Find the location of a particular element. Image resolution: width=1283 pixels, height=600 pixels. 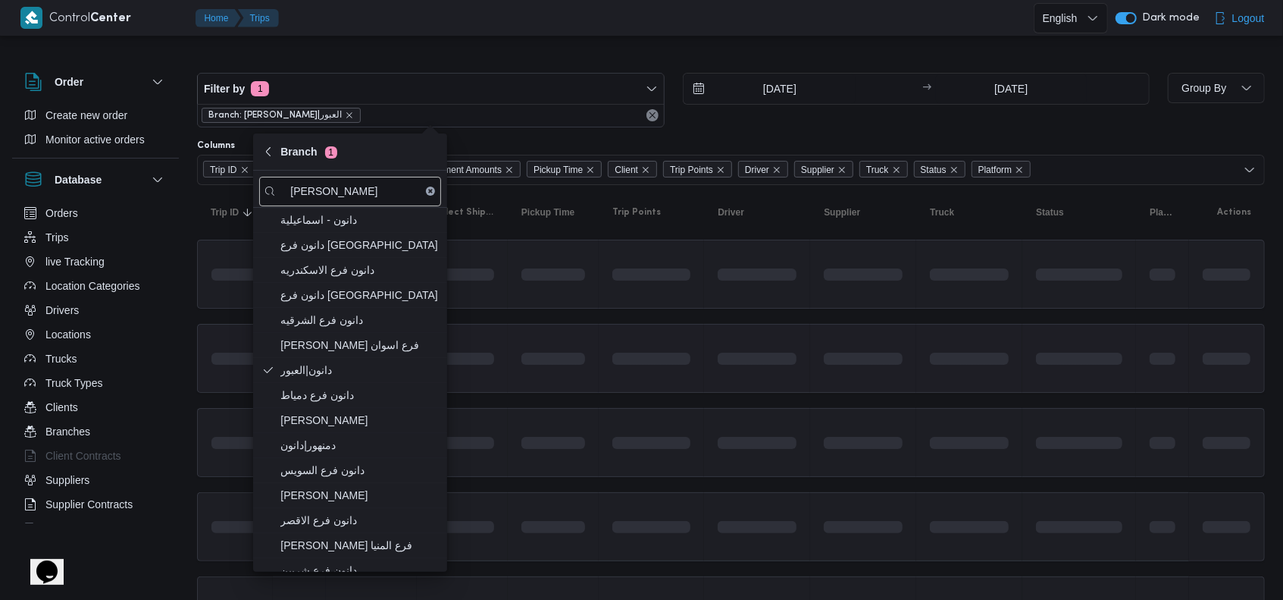

button: Open list of options is located at coordinates (1250, 170).